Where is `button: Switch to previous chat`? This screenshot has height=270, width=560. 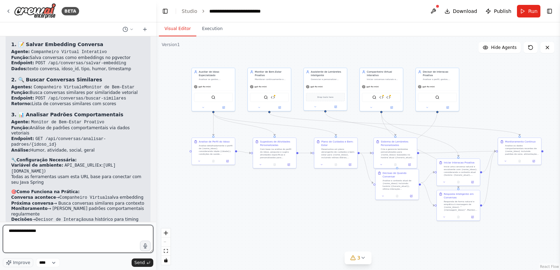 button: Switch to previous chat is located at coordinates (128, 29).